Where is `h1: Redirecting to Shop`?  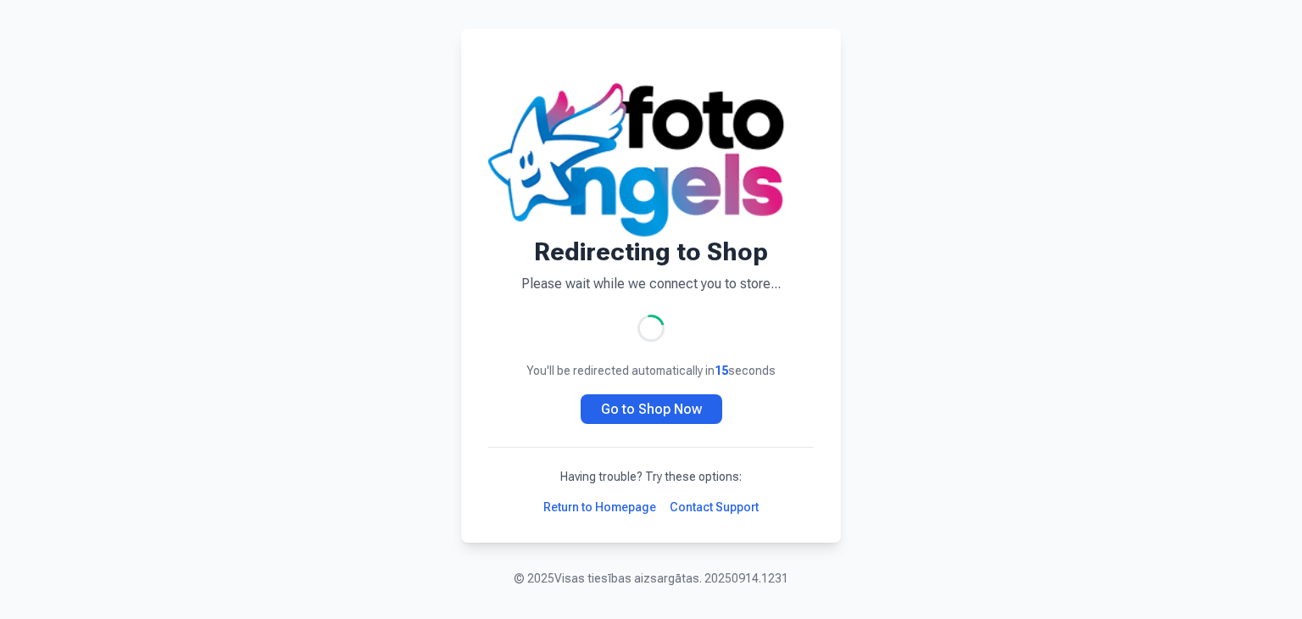 h1: Redirecting to Shop is located at coordinates (651, 252).